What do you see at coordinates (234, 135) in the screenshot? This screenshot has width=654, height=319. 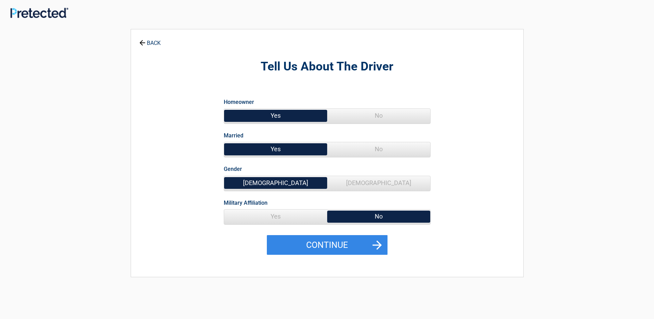 I see `label: Married` at bounding box center [234, 135].